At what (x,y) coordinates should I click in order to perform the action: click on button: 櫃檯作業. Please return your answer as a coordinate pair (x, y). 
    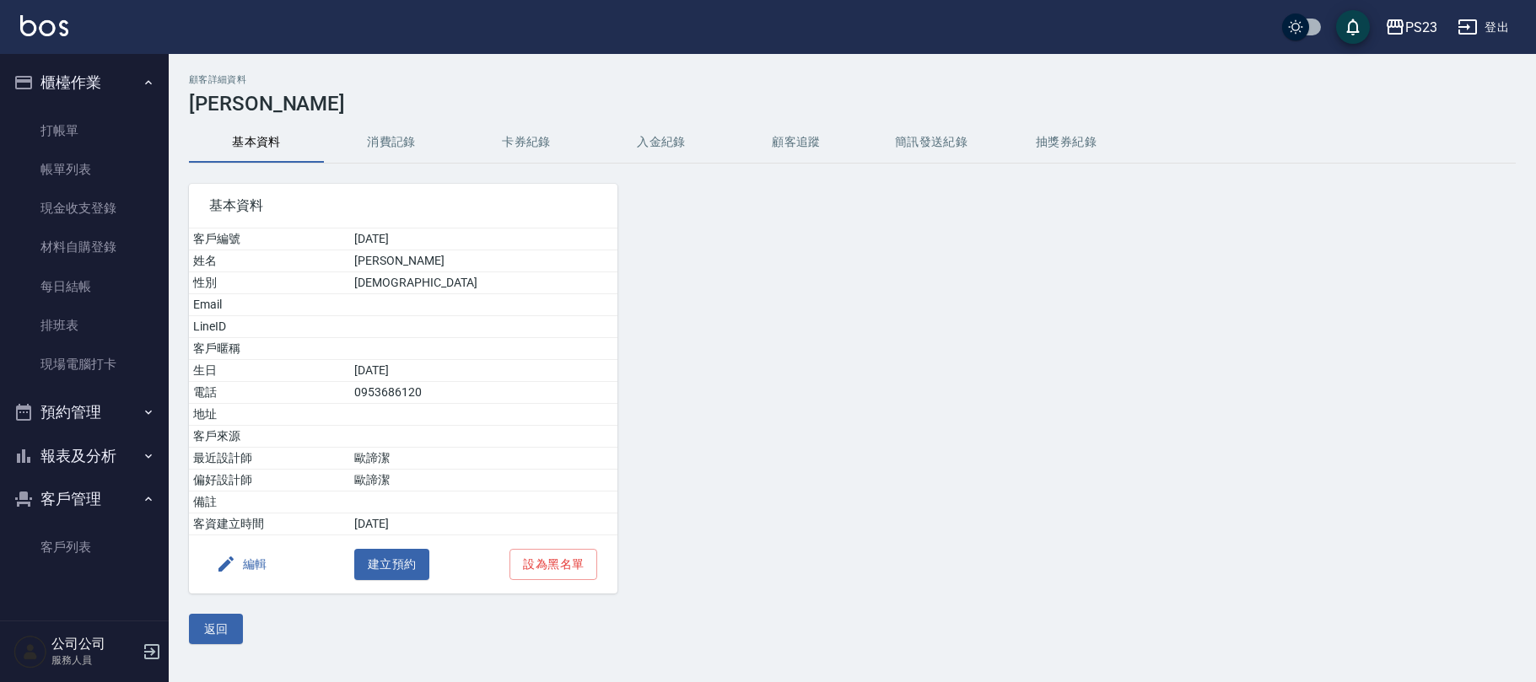
    Looking at the image, I should click on (84, 83).